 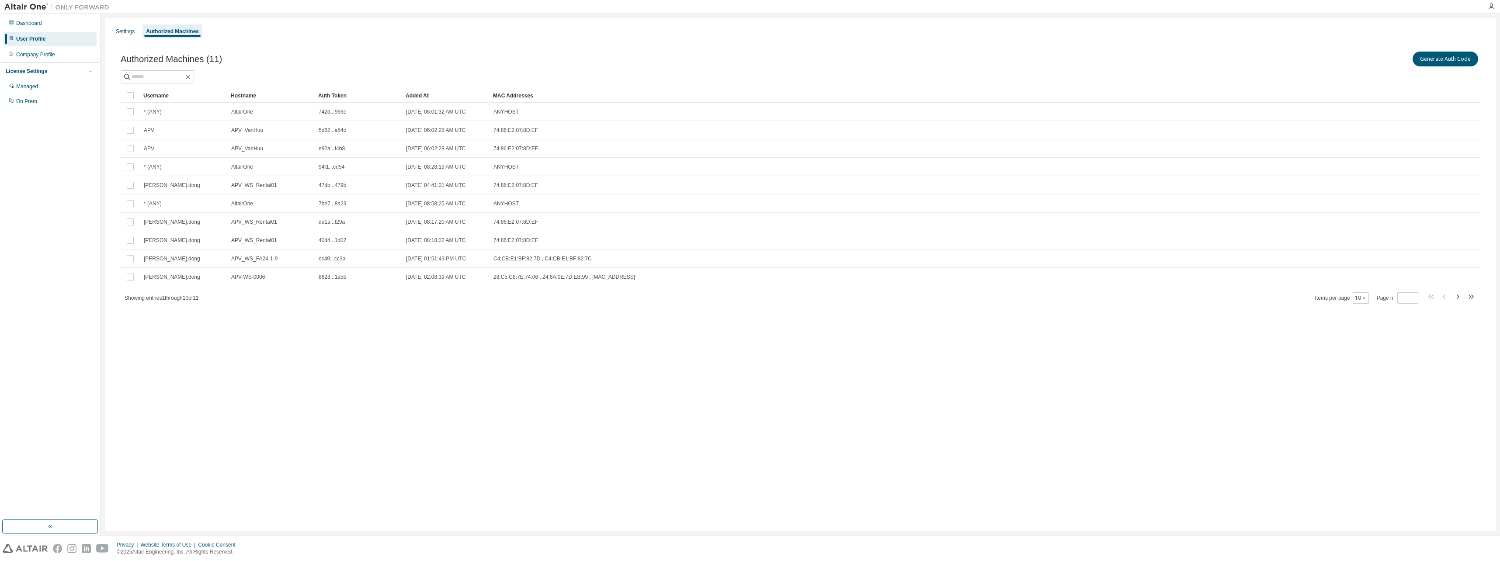 What do you see at coordinates (332, 112) in the screenshot?
I see `span: 742d...966c` at bounding box center [332, 112].